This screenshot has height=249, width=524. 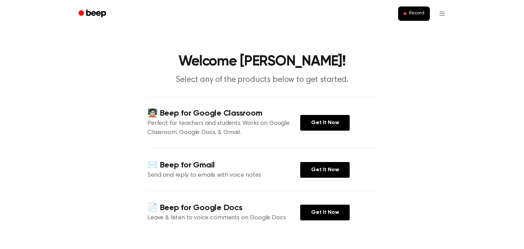 What do you see at coordinates (417, 14) in the screenshot?
I see `span: Record` at bounding box center [417, 14].